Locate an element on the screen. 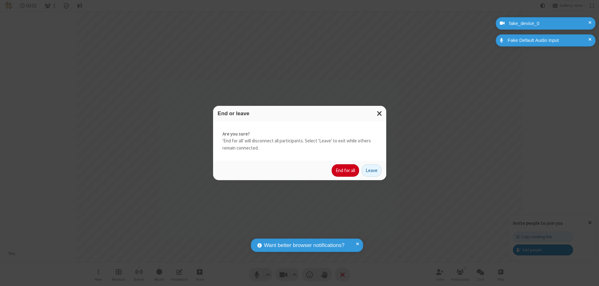 The height and width of the screenshot is (286, 599). div: Fake Default Audio Input is located at coordinates (548, 40).